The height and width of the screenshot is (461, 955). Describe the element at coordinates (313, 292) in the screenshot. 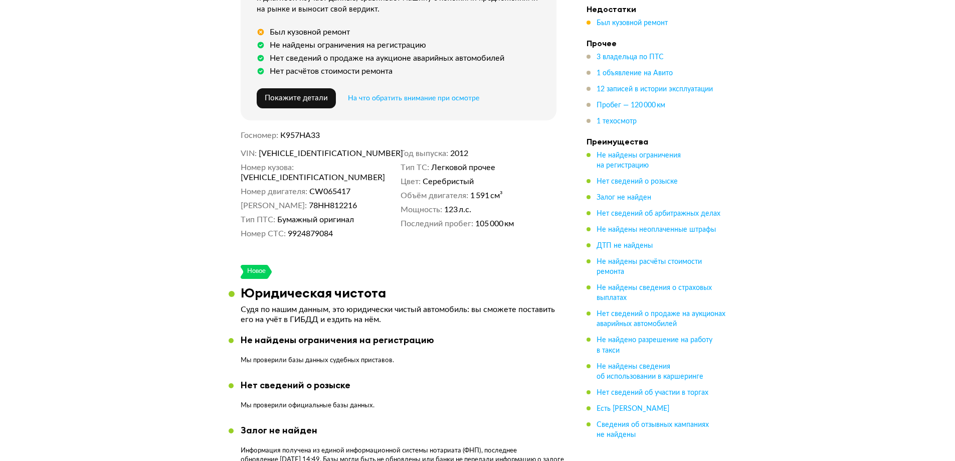

I see `h3: Юридическая чистота` at that location.